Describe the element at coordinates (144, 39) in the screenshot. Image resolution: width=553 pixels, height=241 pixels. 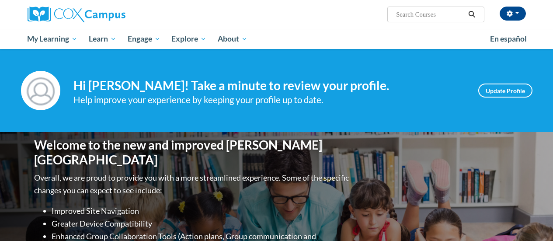
I see `a: Engage` at that location.